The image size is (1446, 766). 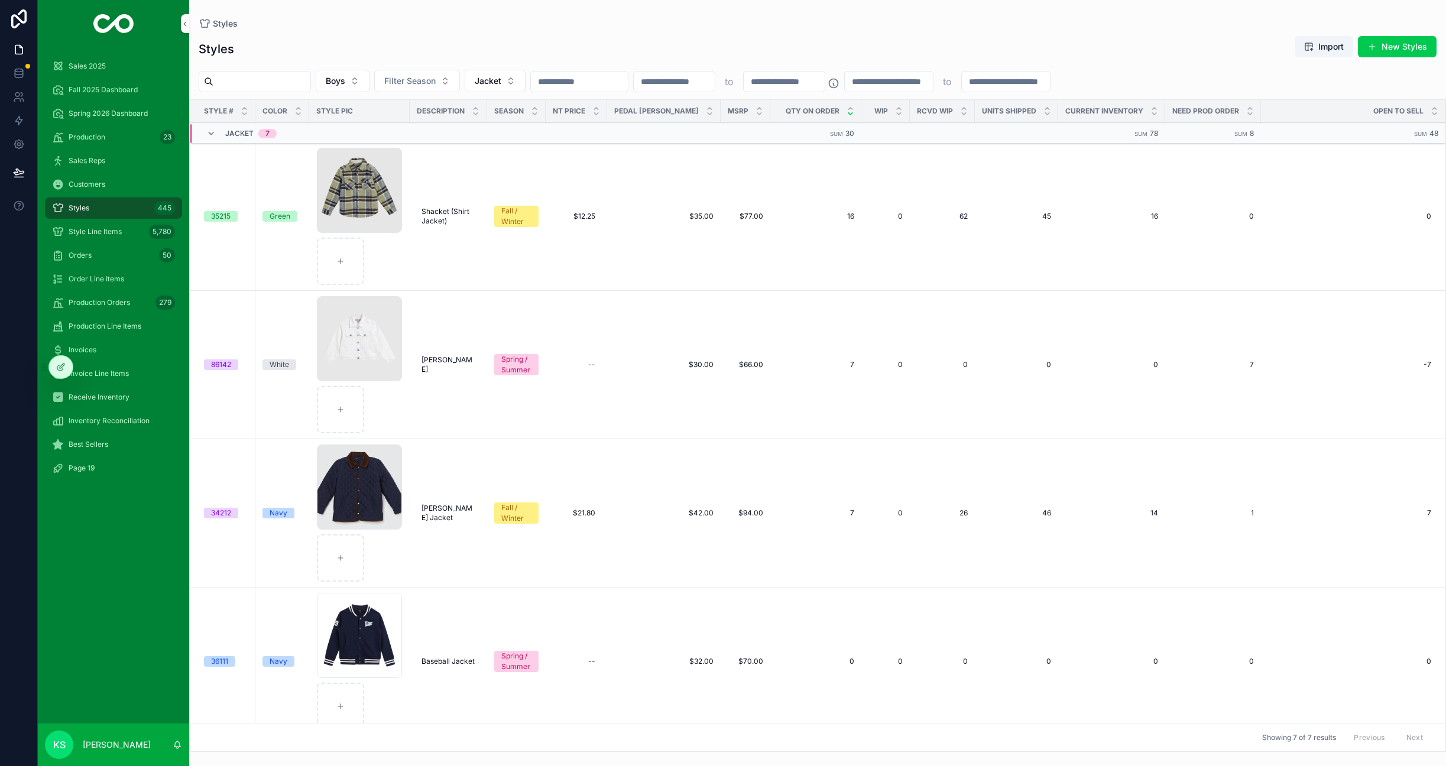 What do you see at coordinates (1346, 365) in the screenshot?
I see `a: -7` at bounding box center [1346, 365].